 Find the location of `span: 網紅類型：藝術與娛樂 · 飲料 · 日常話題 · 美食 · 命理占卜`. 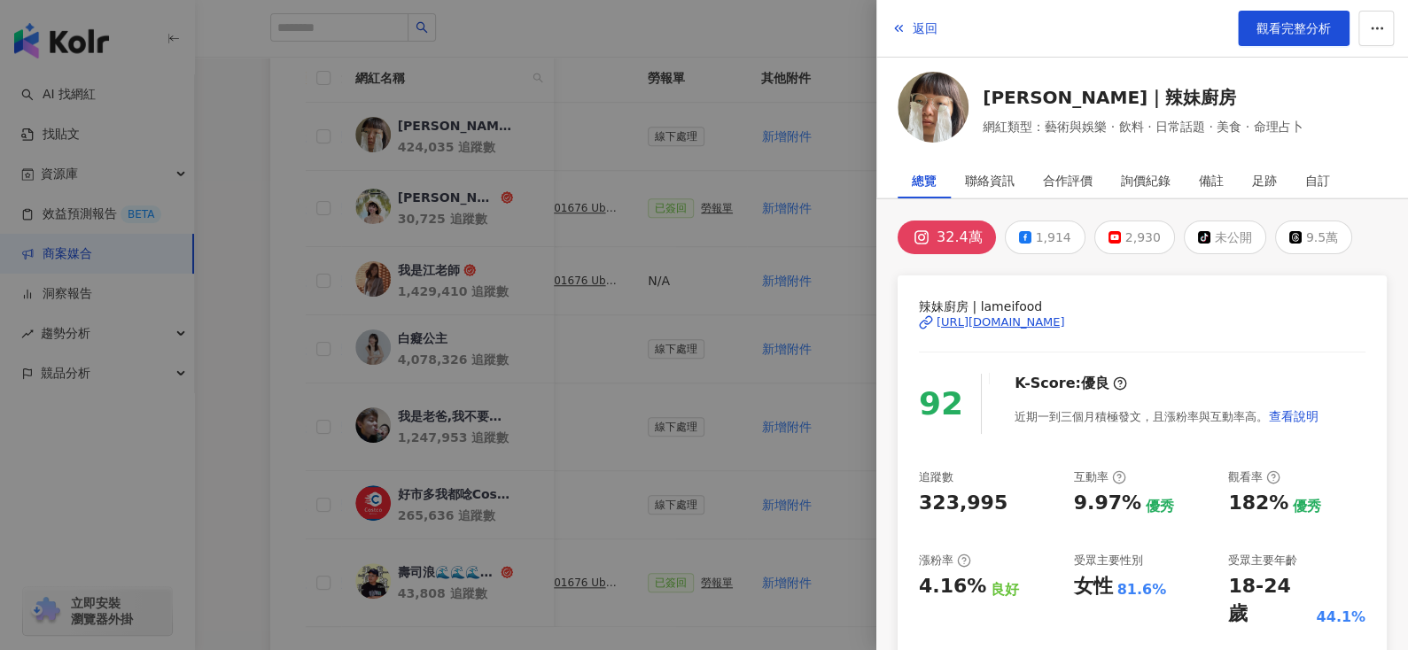

span: 網紅類型：藝術與娛樂 · 飲料 · 日常話題 · 美食 · 命理占卜 is located at coordinates (1142, 127).